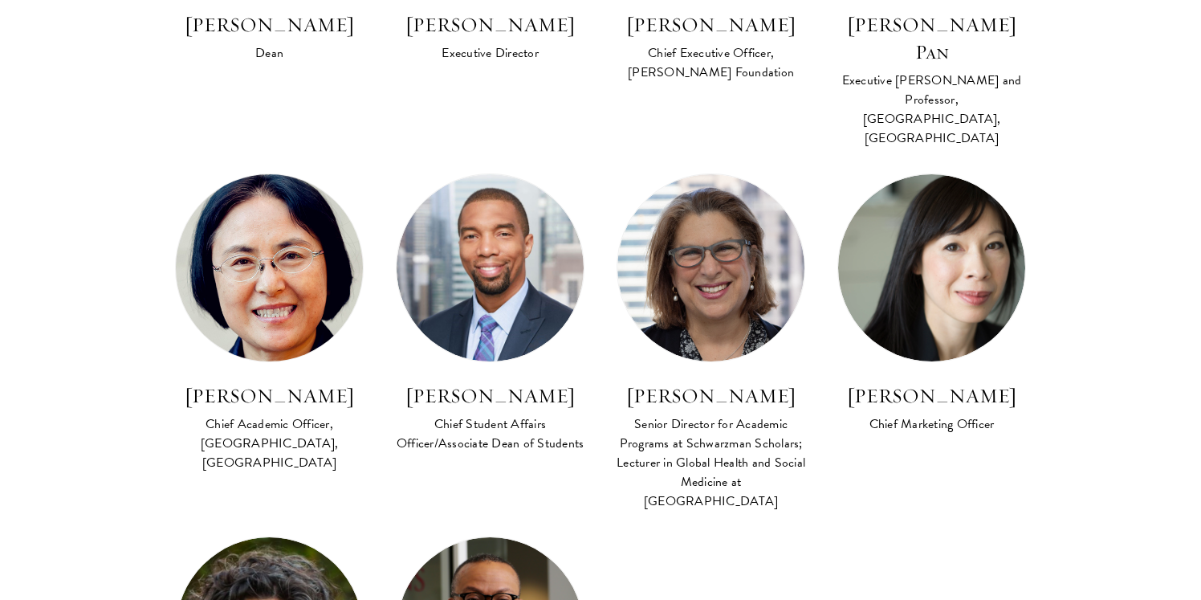 The image size is (1201, 600). What do you see at coordinates (490, 434) in the screenshot?
I see `div: Chief Student Affairs Officer/Associate Dean of Students` at bounding box center [490, 434].